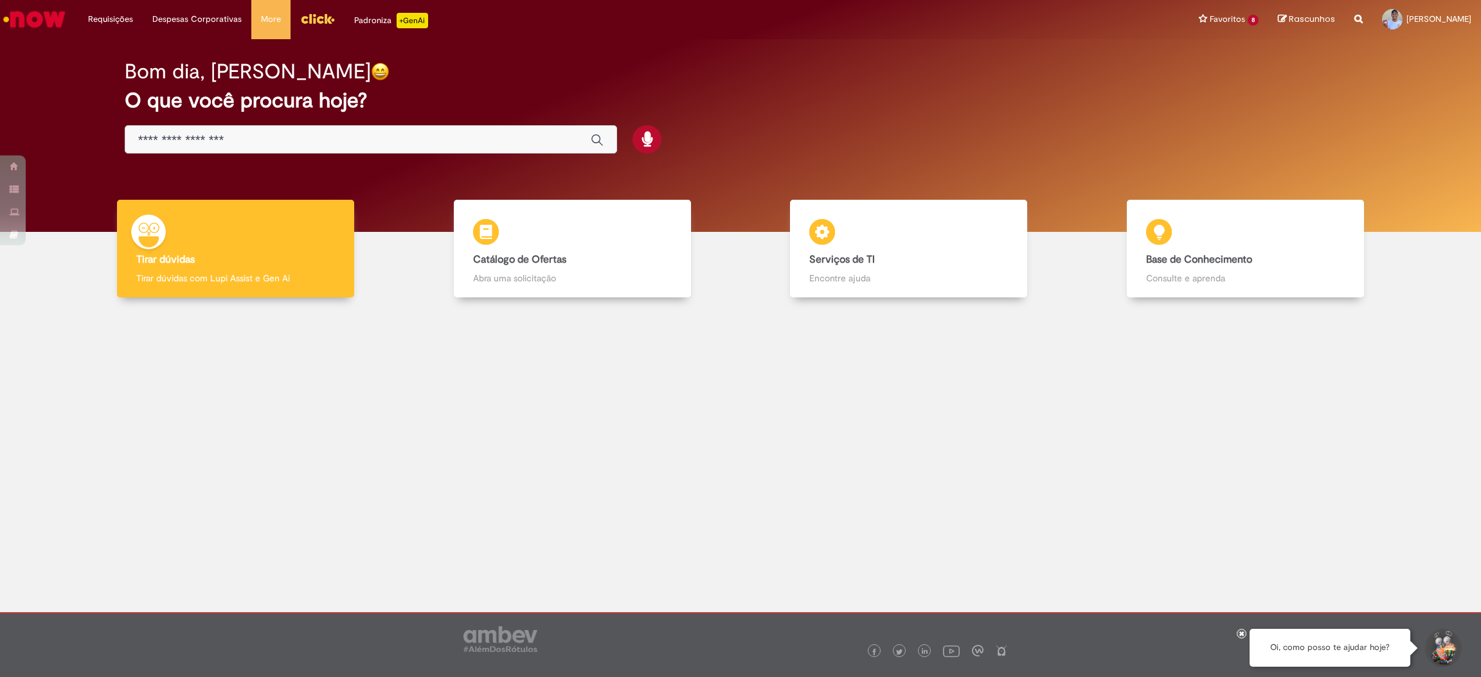 The width and height of the screenshot is (1481, 677). Describe the element at coordinates (908, 278) in the screenshot. I see `p: Encontre ajuda` at that location.